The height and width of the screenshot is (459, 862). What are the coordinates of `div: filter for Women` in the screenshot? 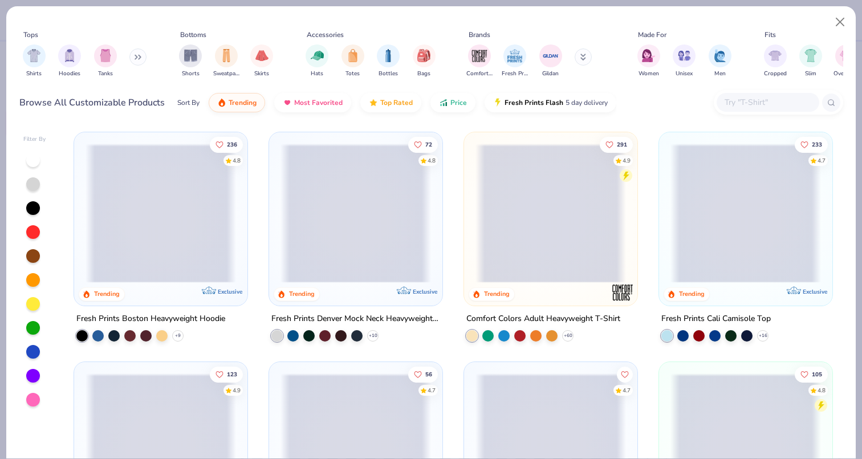 It's located at (649, 61).